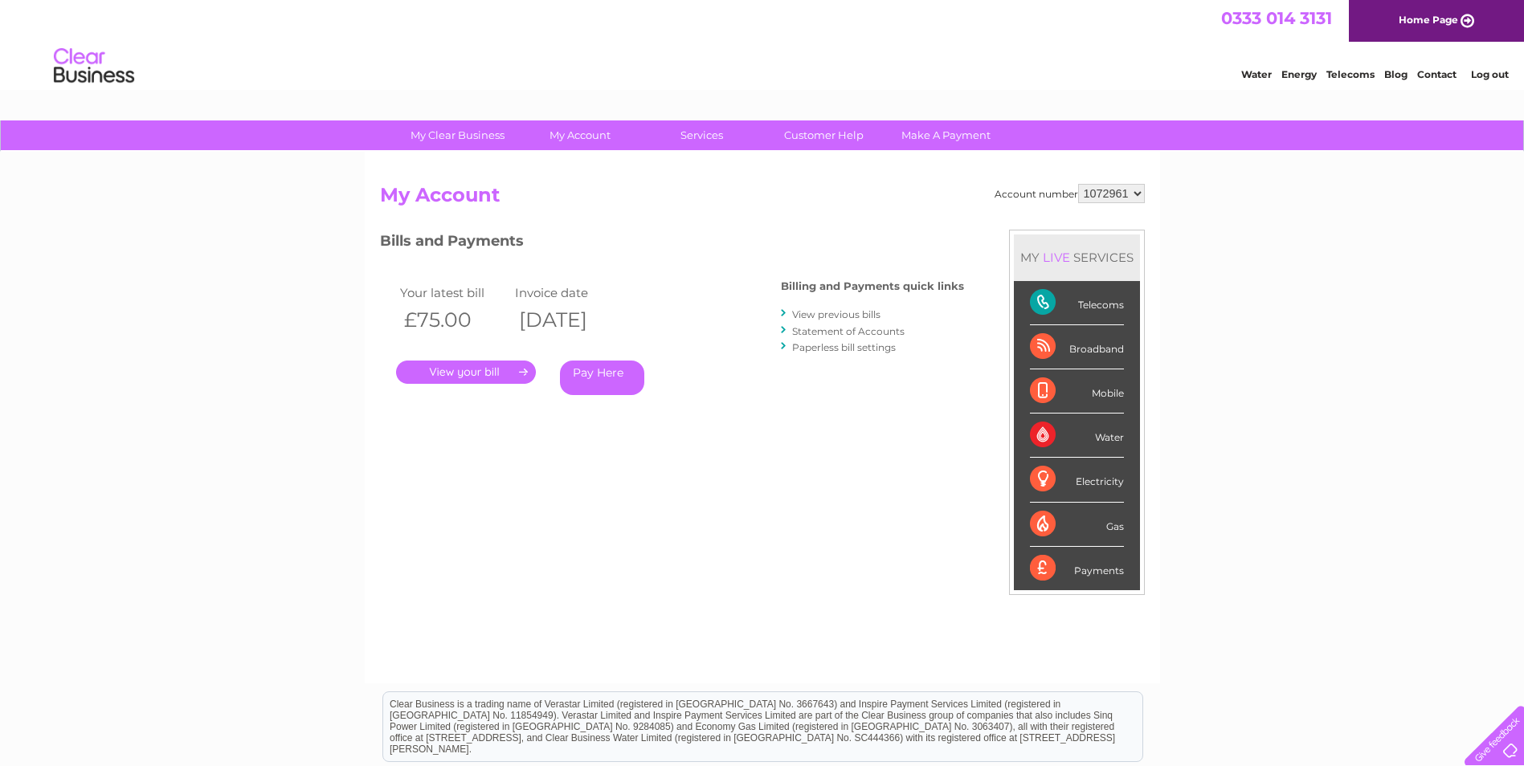  What do you see at coordinates (1256, 74) in the screenshot?
I see `a: Water` at bounding box center [1256, 74].